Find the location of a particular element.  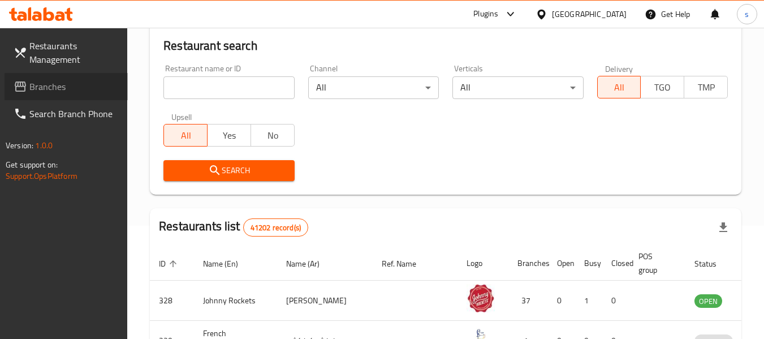

span: Version: is located at coordinates (19, 145).